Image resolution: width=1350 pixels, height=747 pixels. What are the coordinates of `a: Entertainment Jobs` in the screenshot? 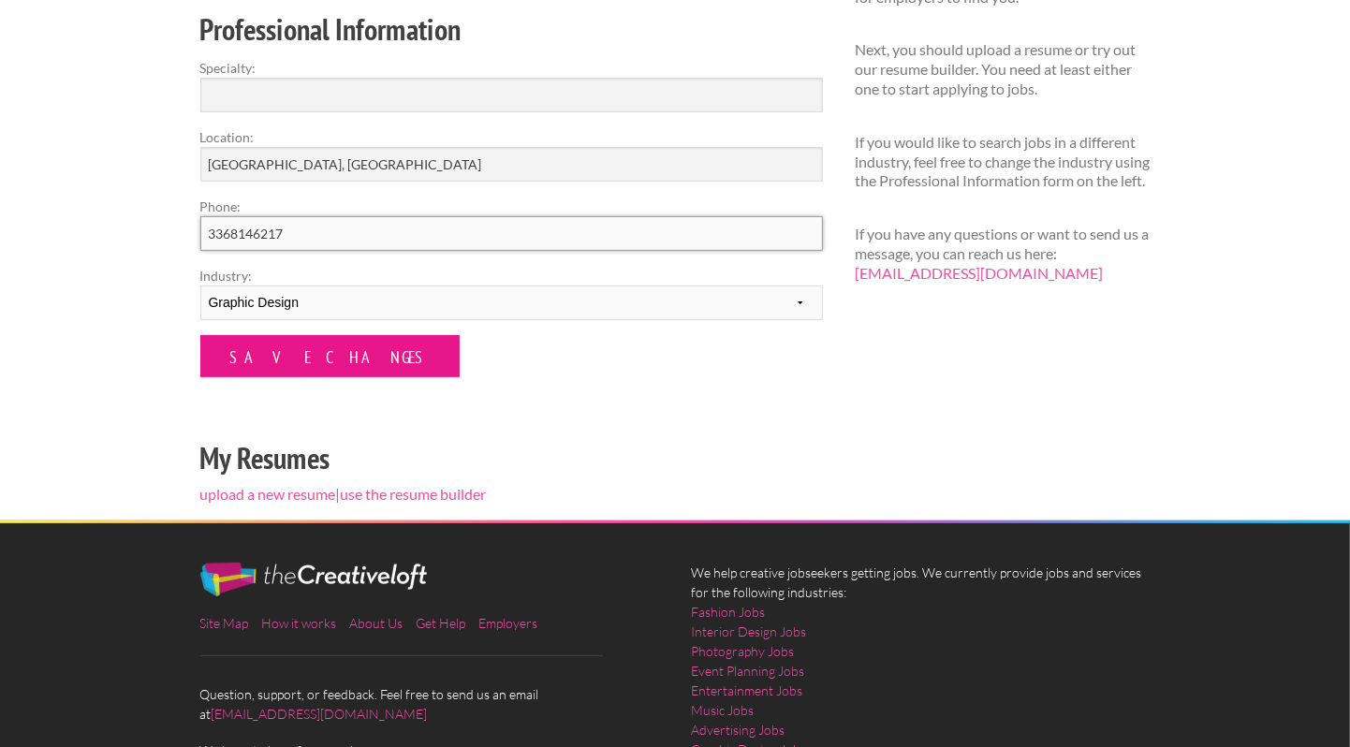 It's located at (747, 690).